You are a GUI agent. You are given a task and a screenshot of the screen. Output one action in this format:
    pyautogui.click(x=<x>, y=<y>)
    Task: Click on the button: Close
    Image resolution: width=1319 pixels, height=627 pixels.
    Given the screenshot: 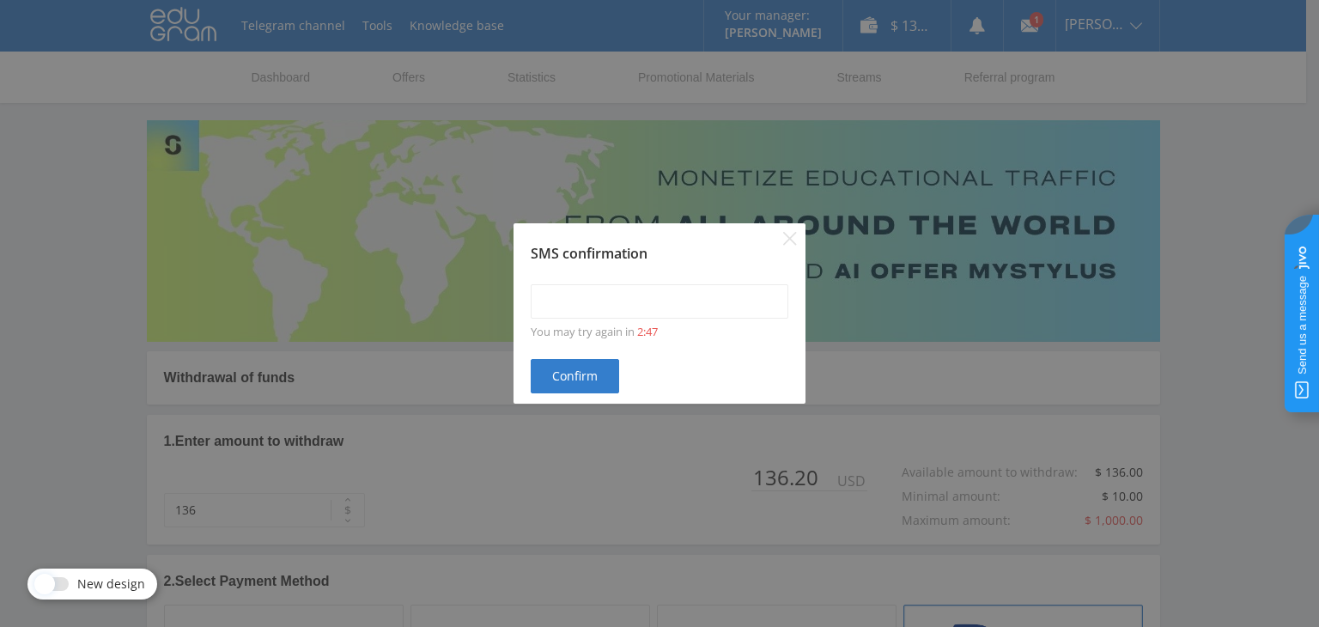 What is the action you would take?
    pyautogui.click(x=790, y=239)
    